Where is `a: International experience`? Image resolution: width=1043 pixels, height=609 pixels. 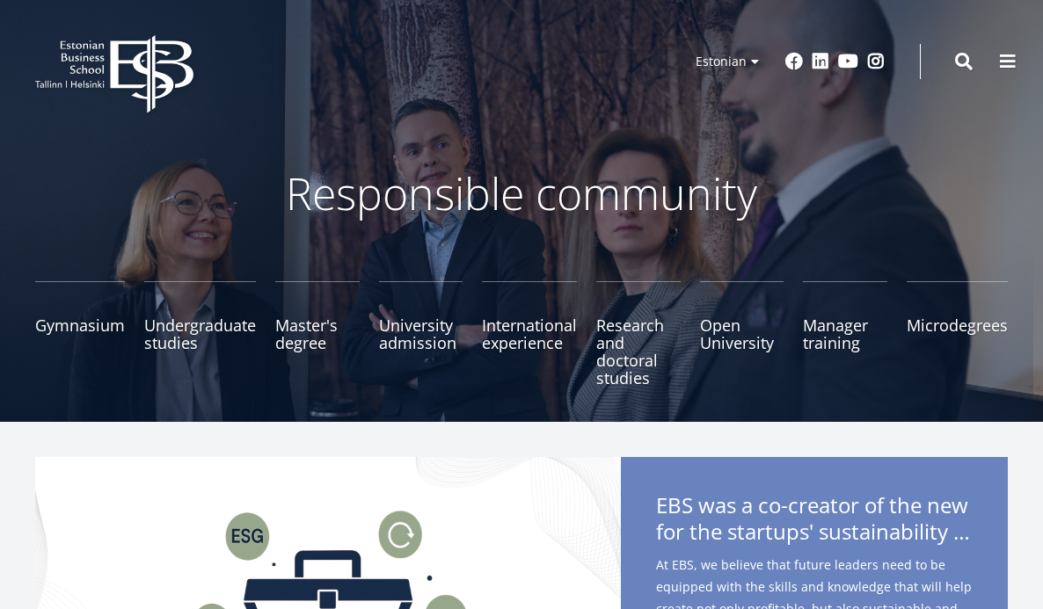 a: International experience is located at coordinates (529, 334).